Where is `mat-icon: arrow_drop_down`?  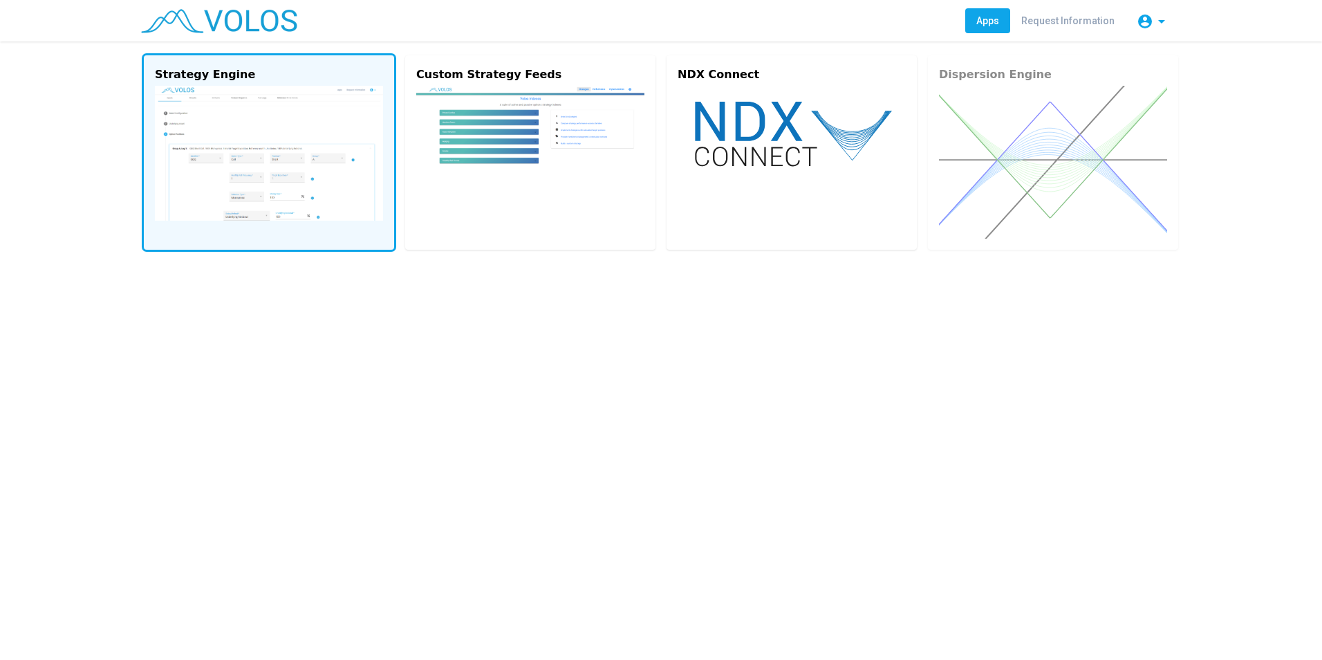 mat-icon: arrow_drop_down is located at coordinates (1162, 21).